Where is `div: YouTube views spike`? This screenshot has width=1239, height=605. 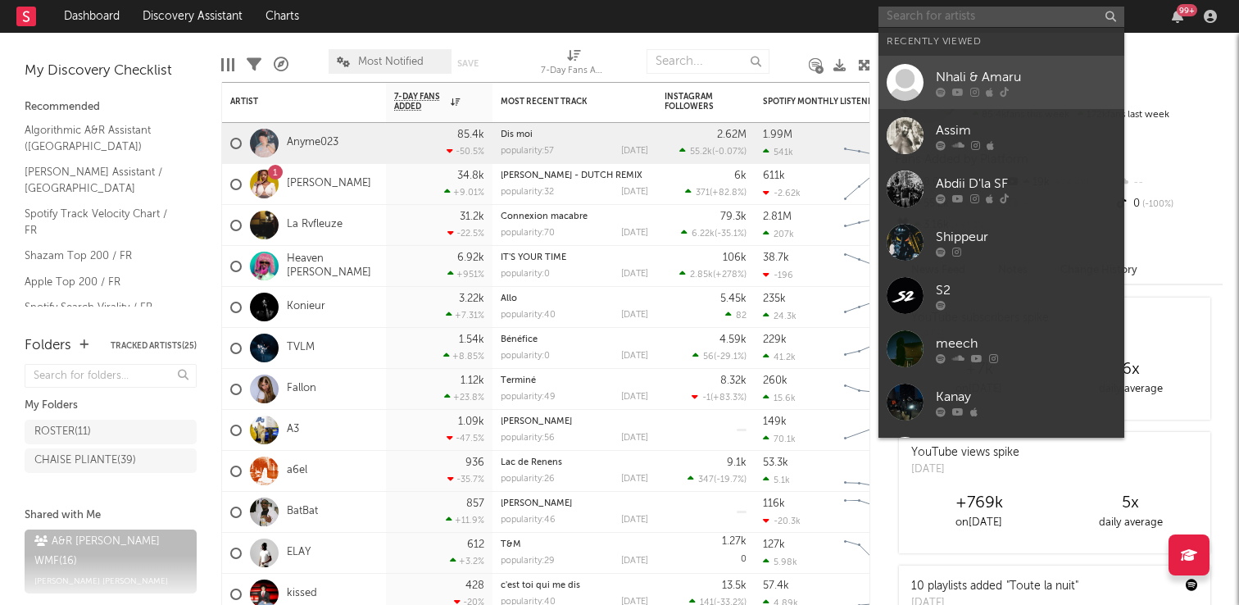 div: YouTube views spike is located at coordinates (965, 452).